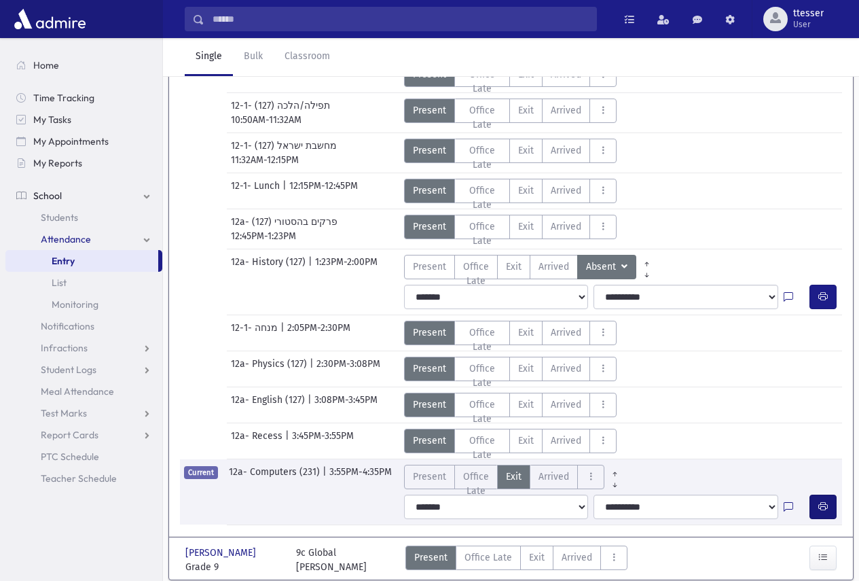 The width and height of the screenshot is (859, 581). What do you see at coordinates (50, 19) in the screenshot?
I see `img: AdmirePro` at bounding box center [50, 19].